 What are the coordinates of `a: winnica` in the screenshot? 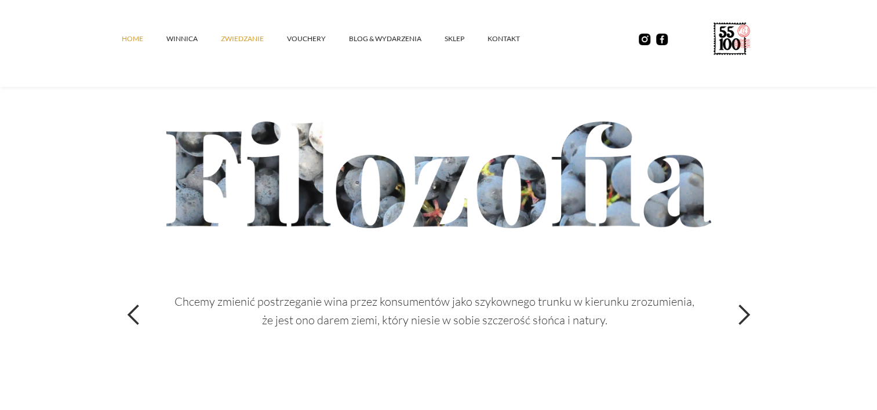 It's located at (193, 39).